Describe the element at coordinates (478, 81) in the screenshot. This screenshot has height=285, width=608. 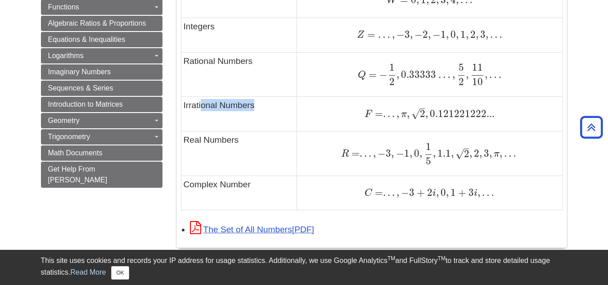
I see `span: 10` at that location.